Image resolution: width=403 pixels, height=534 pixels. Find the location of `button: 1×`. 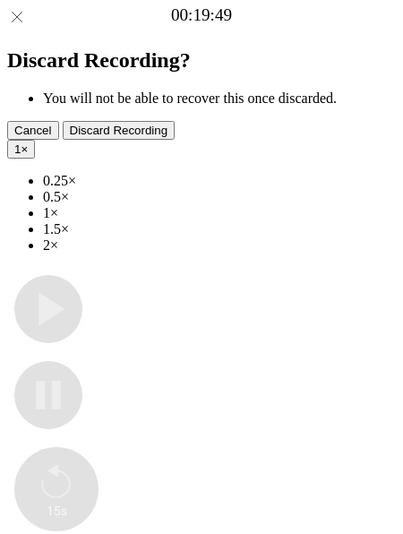

button: 1× is located at coordinates (21, 149).